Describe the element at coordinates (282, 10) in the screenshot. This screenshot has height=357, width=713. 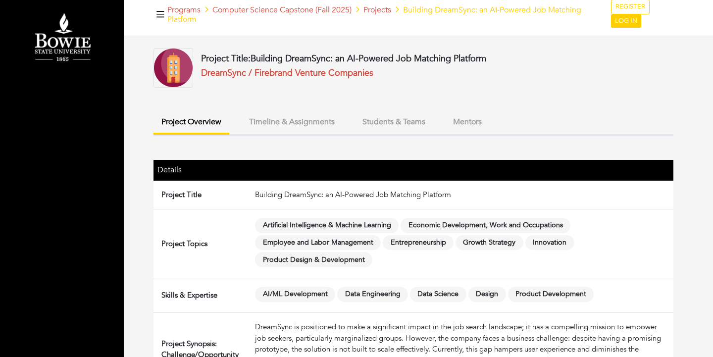
I see `a: Computer Science Capstone (Fall 2025)` at that location.